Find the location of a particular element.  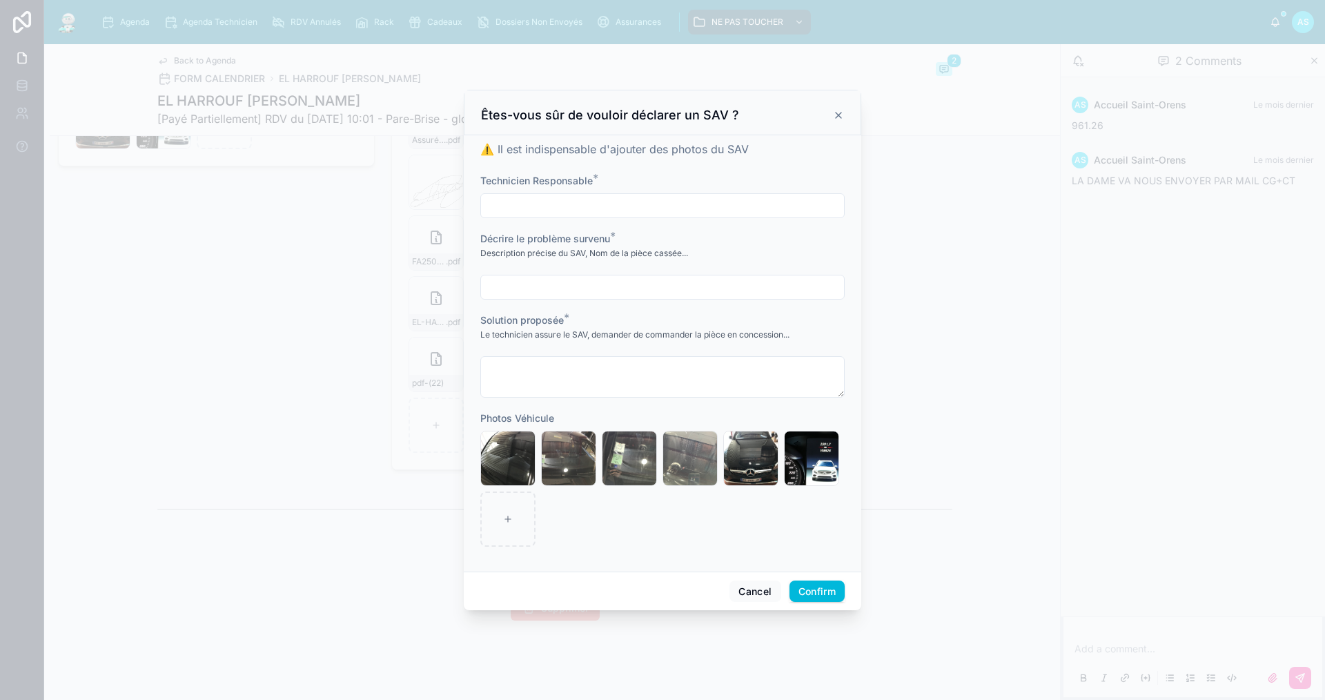

span: Solution proposée is located at coordinates (522, 320).